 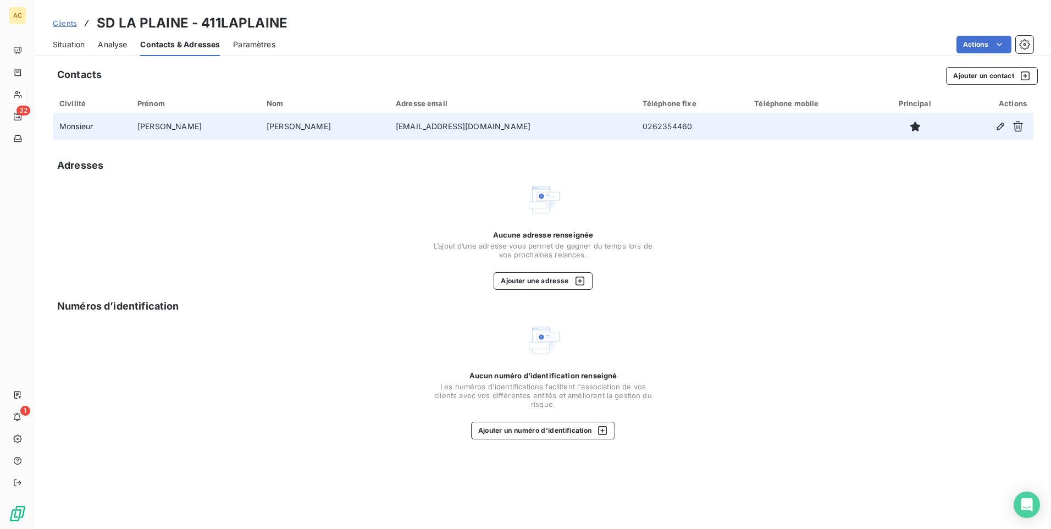 What do you see at coordinates (984, 45) in the screenshot?
I see `button: Actions` at bounding box center [984, 45].